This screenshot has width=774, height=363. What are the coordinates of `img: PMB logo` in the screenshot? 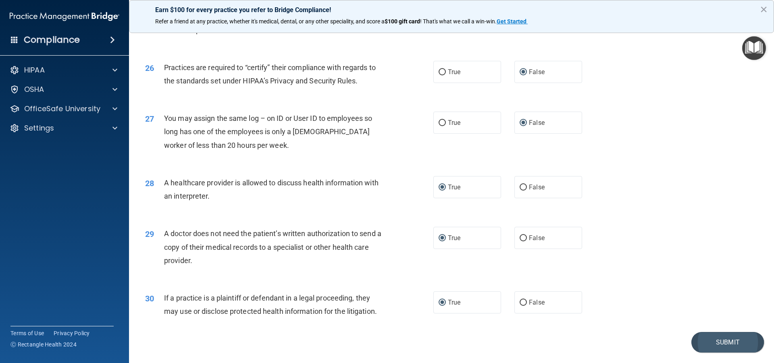 It's located at (65, 17).